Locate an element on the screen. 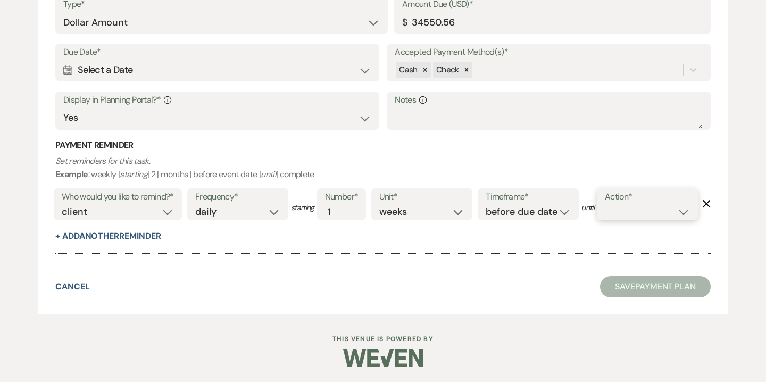 The width and height of the screenshot is (766, 382). span: Check is located at coordinates (447, 70).